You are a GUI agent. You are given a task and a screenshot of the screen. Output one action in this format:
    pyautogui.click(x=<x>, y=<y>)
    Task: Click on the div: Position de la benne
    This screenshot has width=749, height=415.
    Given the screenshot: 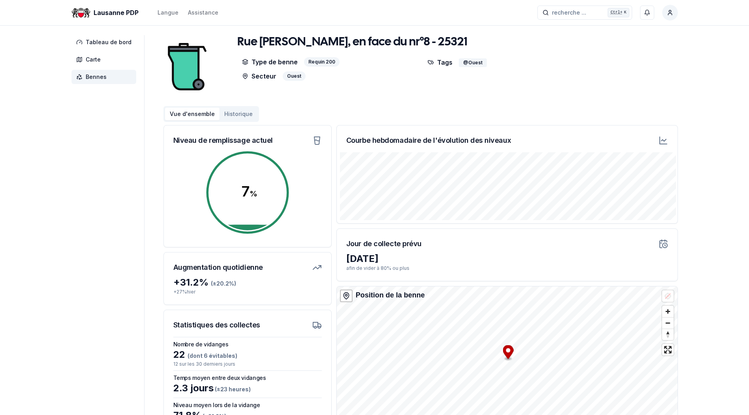 What is the action you would take?
    pyautogui.click(x=390, y=295)
    